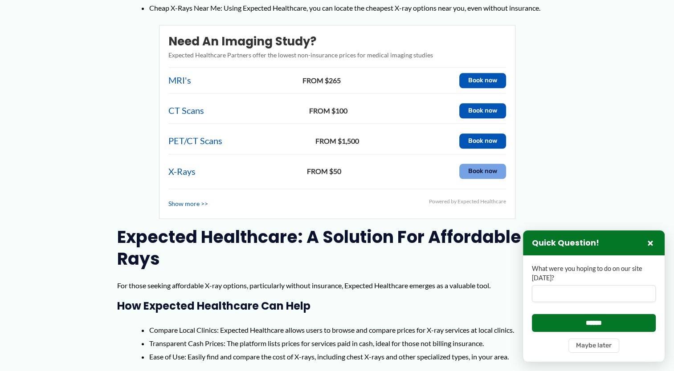 The width and height of the screenshot is (674, 371). Describe the element at coordinates (337, 141) in the screenshot. I see `span: FROM $1,500` at that location.